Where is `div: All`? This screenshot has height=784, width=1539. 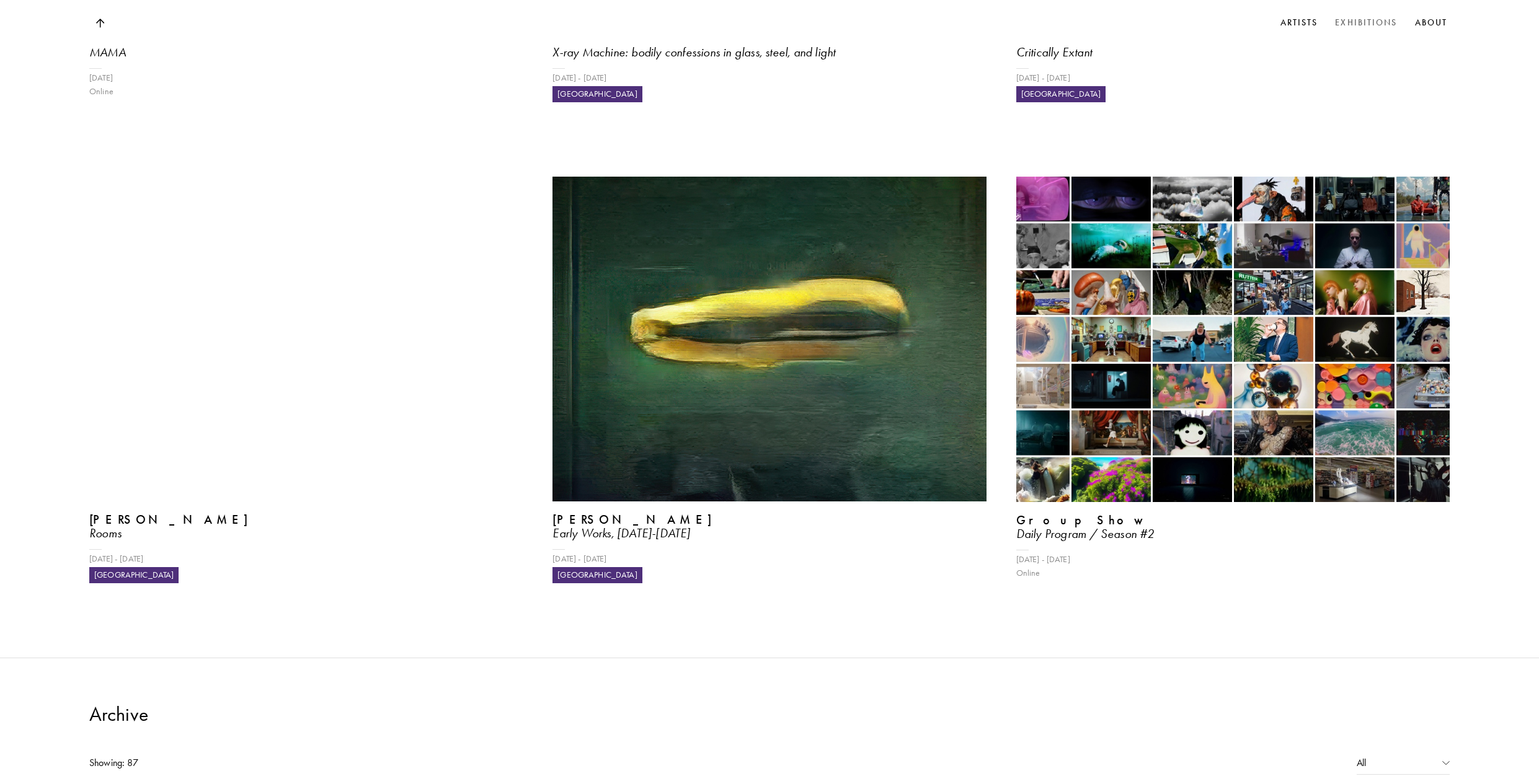
div: All is located at coordinates (1403, 763).